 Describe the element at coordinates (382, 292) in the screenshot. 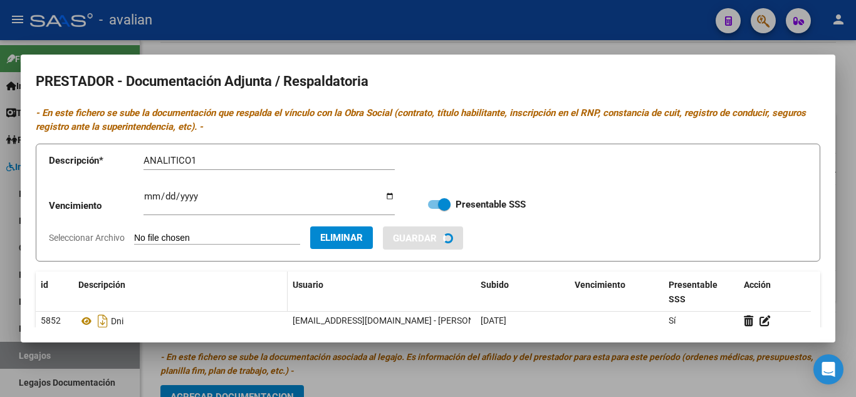

I see `datatable-header-cell: Usuario` at that location.